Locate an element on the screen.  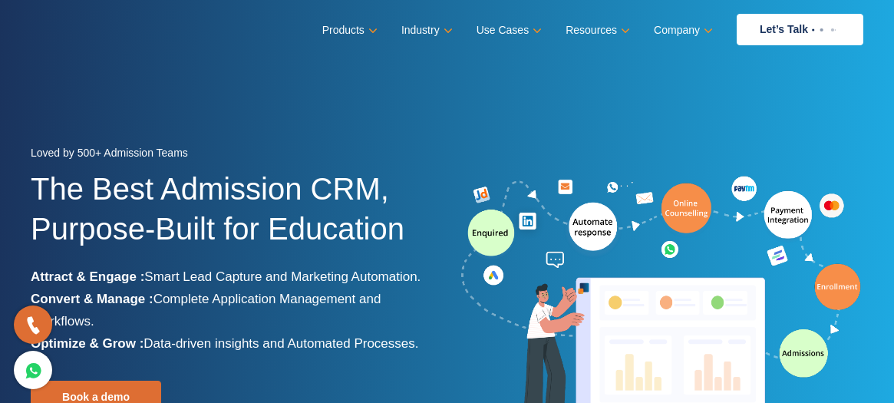
span: Smart Lead Capture and Marketing Automation. is located at coordinates (282, 276).